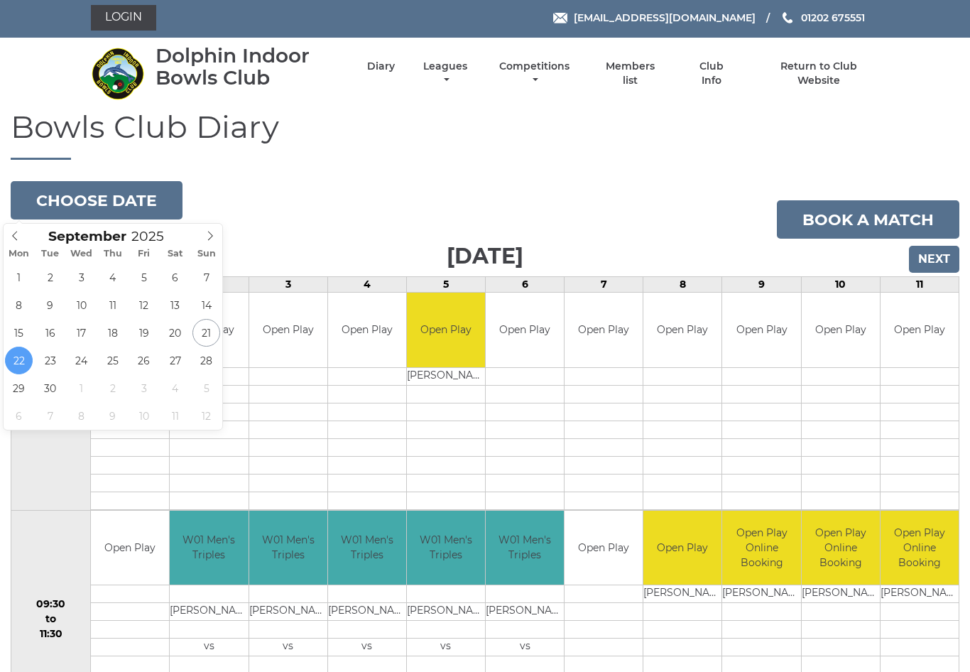 The height and width of the screenshot is (672, 970). What do you see at coordinates (143, 360) in the screenshot?
I see `span: September 26, 2025` at bounding box center [143, 360].